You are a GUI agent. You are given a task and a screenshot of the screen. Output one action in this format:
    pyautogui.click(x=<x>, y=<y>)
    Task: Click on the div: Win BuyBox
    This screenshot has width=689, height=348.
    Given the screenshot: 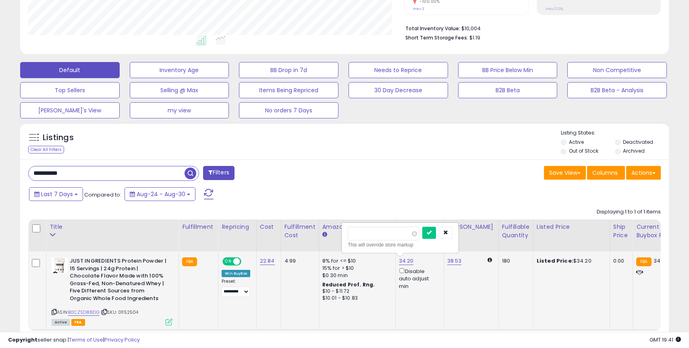 What is the action you would take?
    pyautogui.click(x=236, y=274)
    